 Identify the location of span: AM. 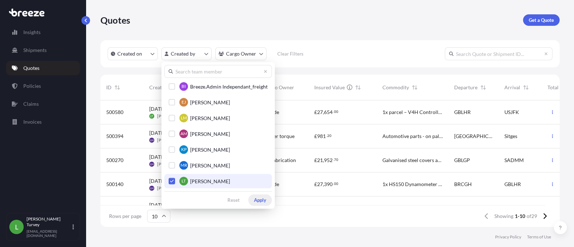
(184, 134).